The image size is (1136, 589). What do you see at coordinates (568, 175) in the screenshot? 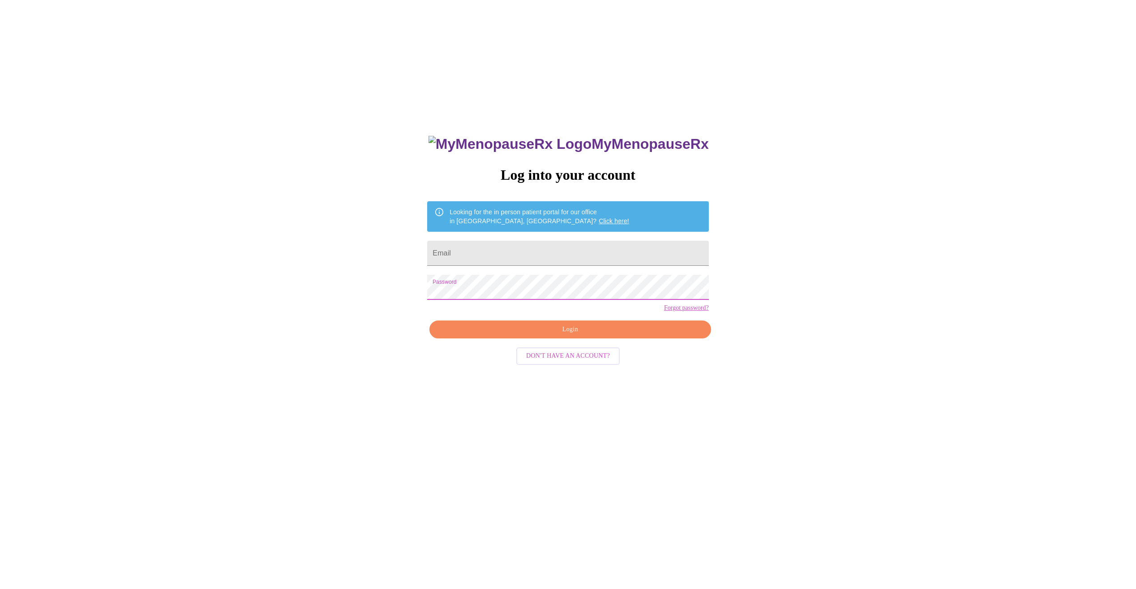
I see `h3: Log into your account` at bounding box center [568, 175].